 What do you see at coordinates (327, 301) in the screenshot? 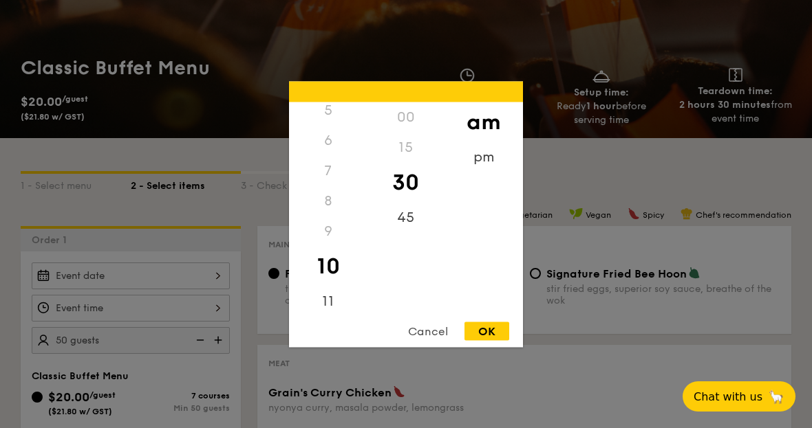
I see `div: 11` at bounding box center [327, 301].